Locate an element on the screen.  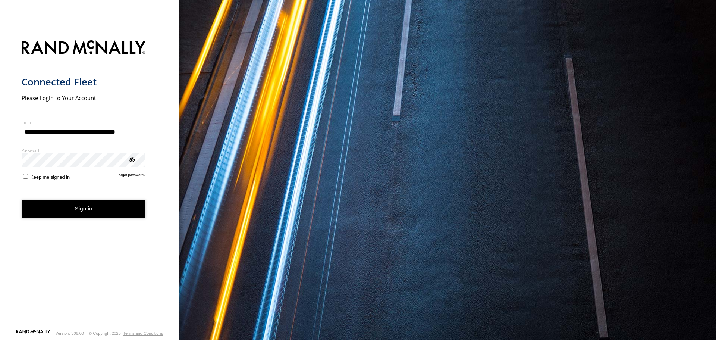
h2: Please Login to Your Account is located at coordinates (84, 98).